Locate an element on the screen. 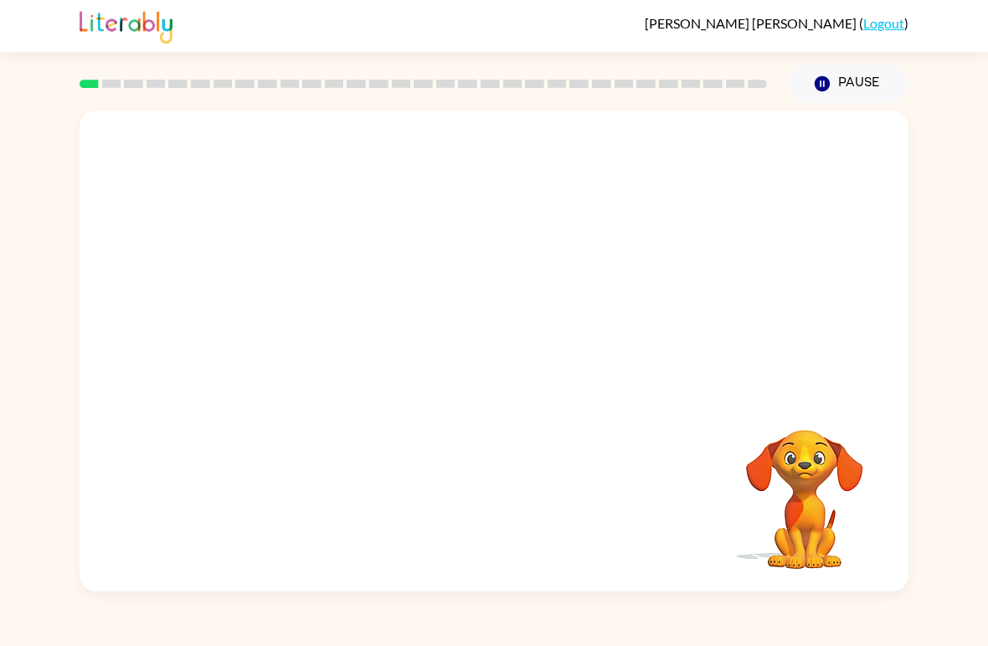 The image size is (988, 646). img: Literably is located at coordinates (126, 25).